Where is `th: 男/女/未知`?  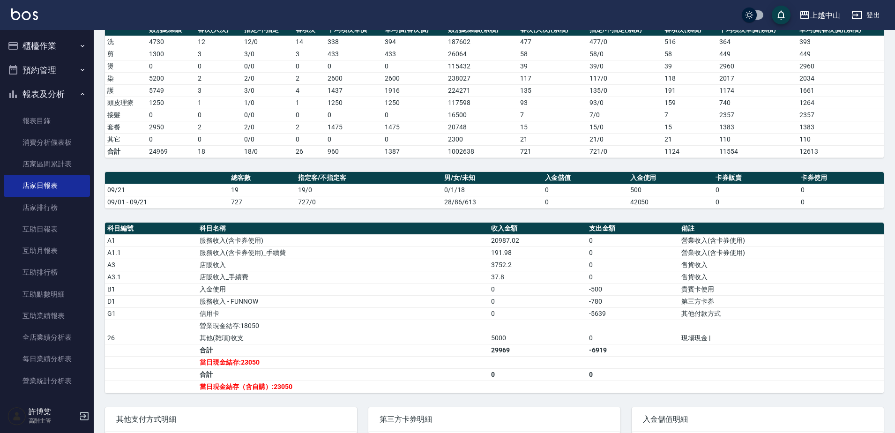
th: 男/女/未知 is located at coordinates (492, 178).